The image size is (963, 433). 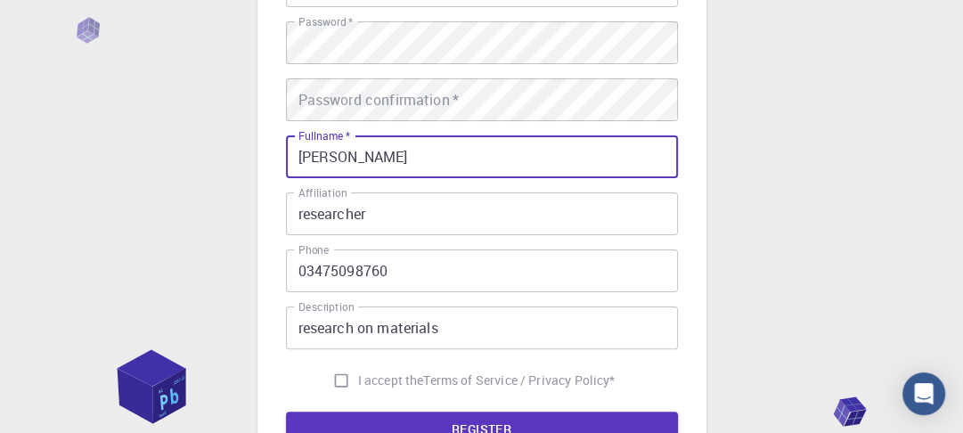 What do you see at coordinates (326, 307) in the screenshot?
I see `label: Description` at bounding box center [326, 307].